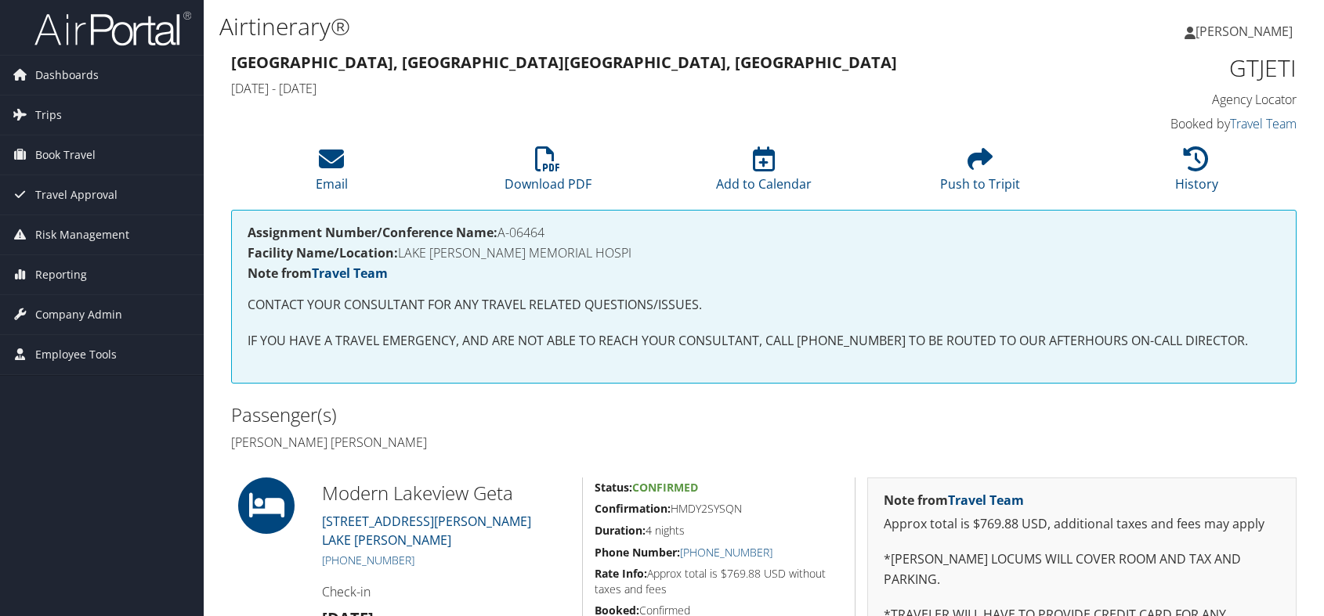 The width and height of the screenshot is (1324, 616). What do you see at coordinates (491, 415) in the screenshot?
I see `h2: Passenger(s)` at bounding box center [491, 415].